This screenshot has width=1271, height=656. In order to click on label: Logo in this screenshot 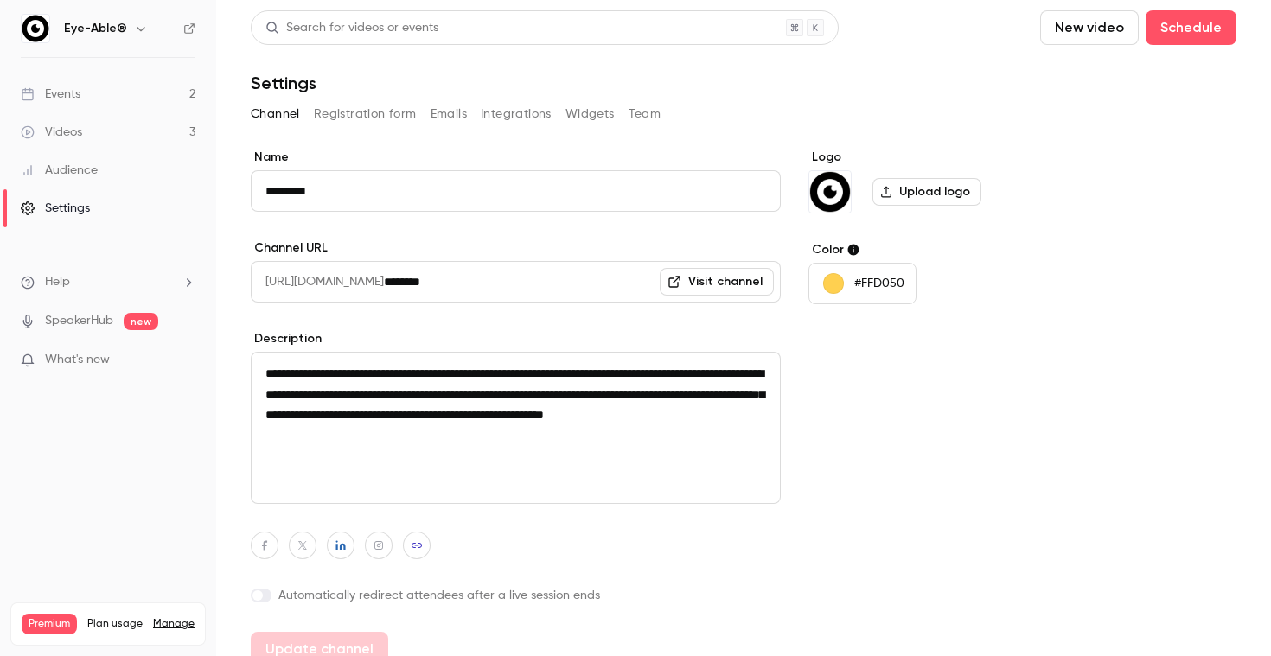, I will do `click(941, 157)`.